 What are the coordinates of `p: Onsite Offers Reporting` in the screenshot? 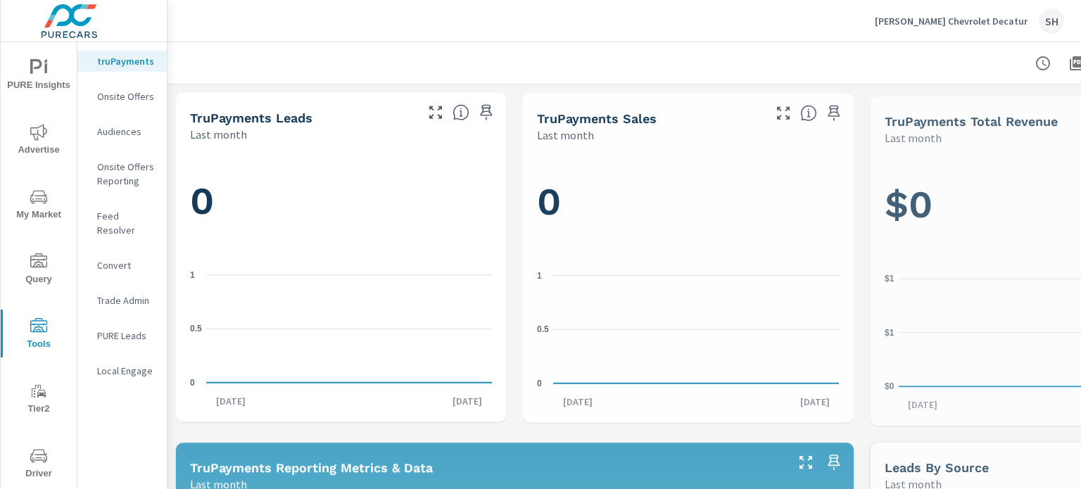 It's located at (126, 174).